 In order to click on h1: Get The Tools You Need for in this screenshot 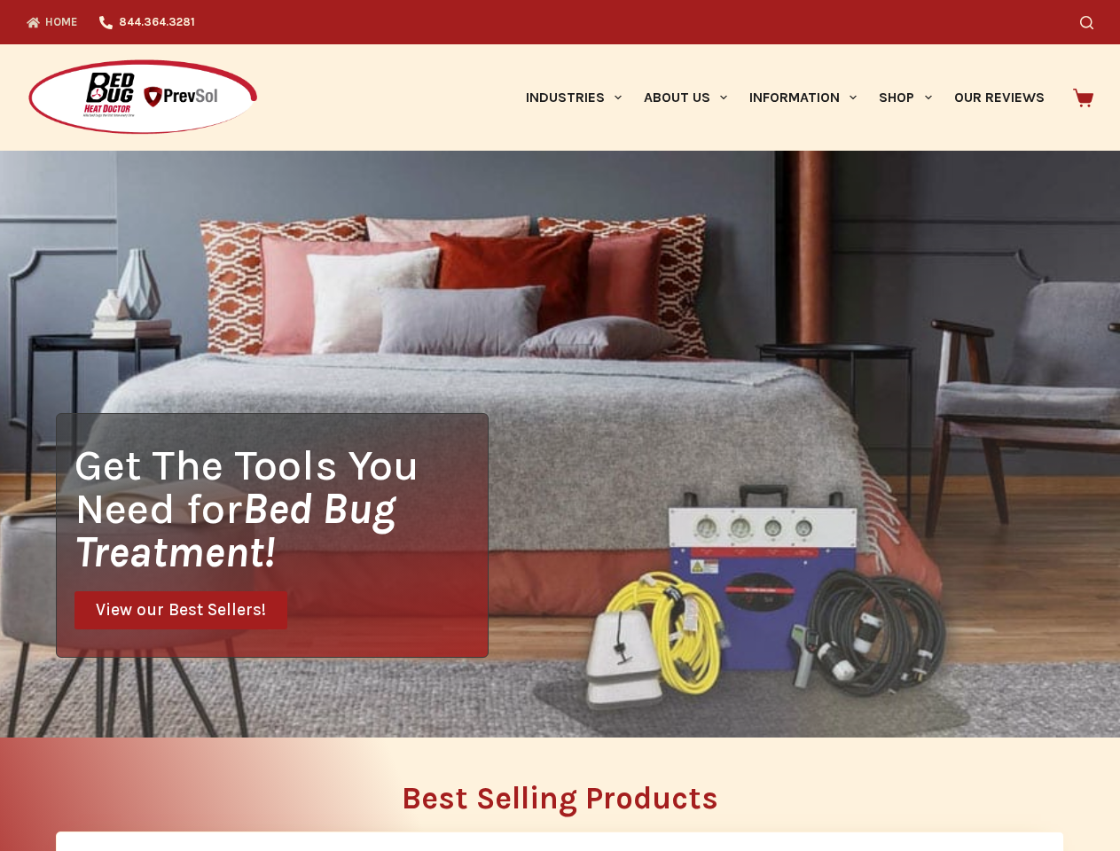, I will do `click(281, 508)`.